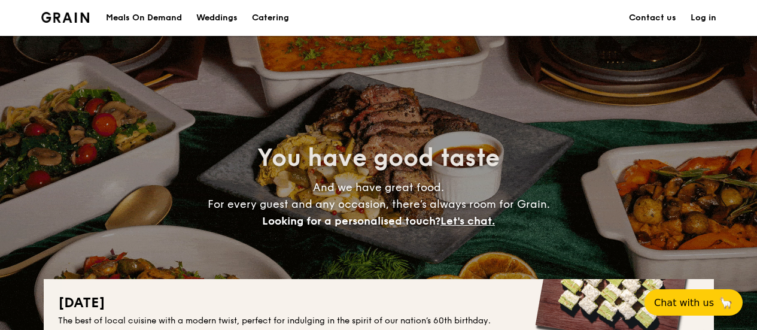 The image size is (757, 330). I want to click on span: Chat with us, so click(684, 302).